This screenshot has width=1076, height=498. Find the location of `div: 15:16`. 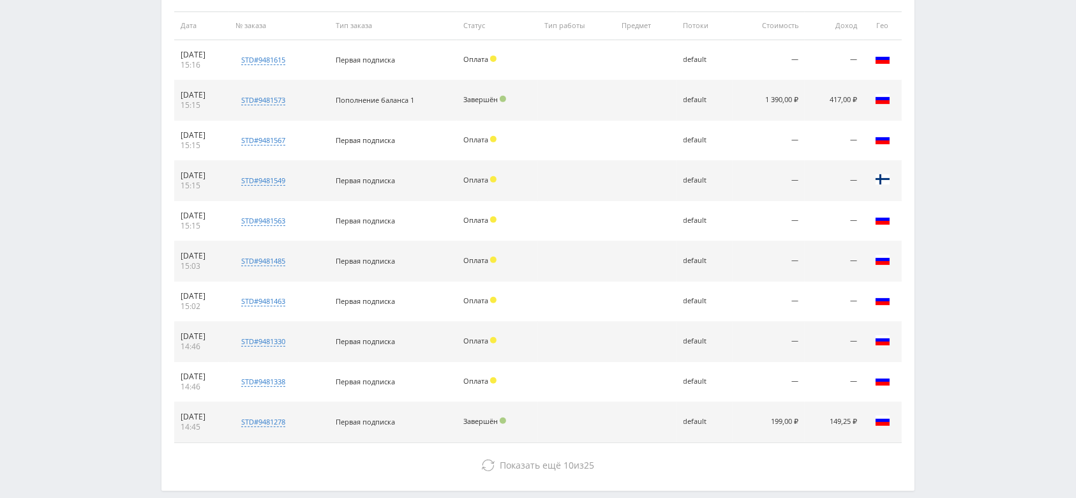

div: 15:16 is located at coordinates (202, 65).